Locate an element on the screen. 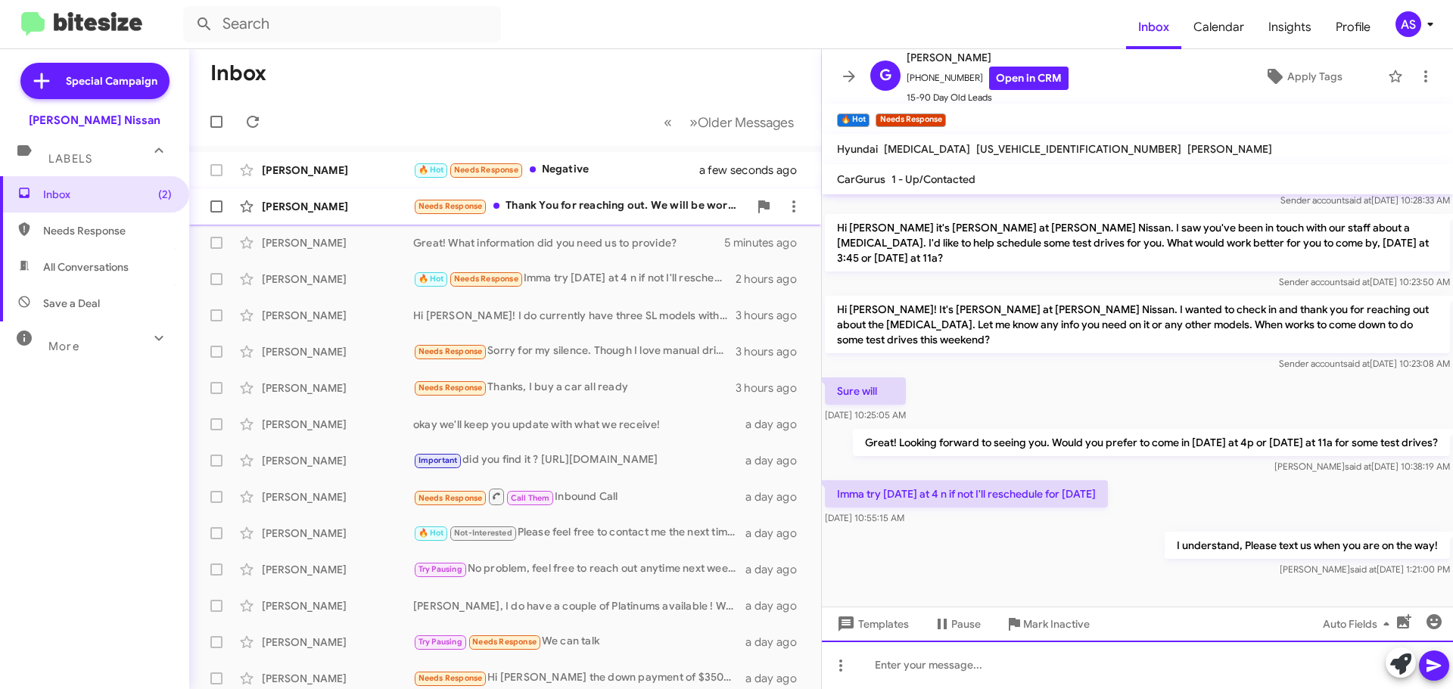 The height and width of the screenshot is (689, 1453). button: Apply Tags is located at coordinates (1302, 76).